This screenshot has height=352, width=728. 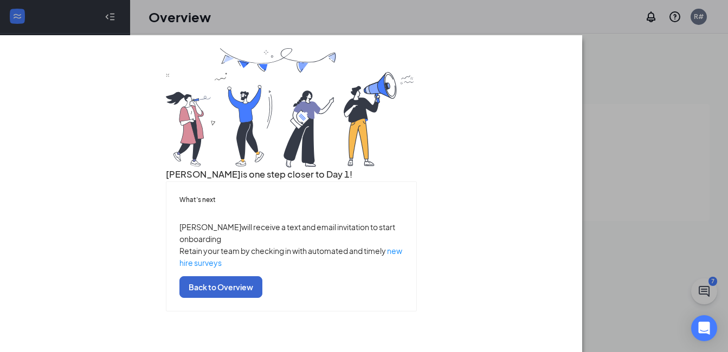 I want to click on img: you are all set, so click(x=291, y=108).